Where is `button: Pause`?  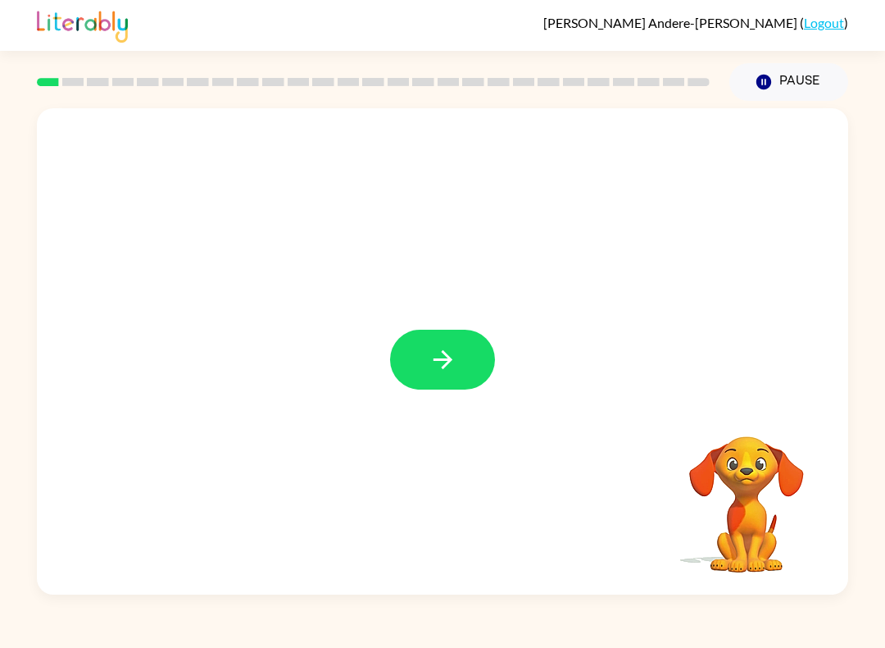 button: Pause is located at coordinates (789, 82).